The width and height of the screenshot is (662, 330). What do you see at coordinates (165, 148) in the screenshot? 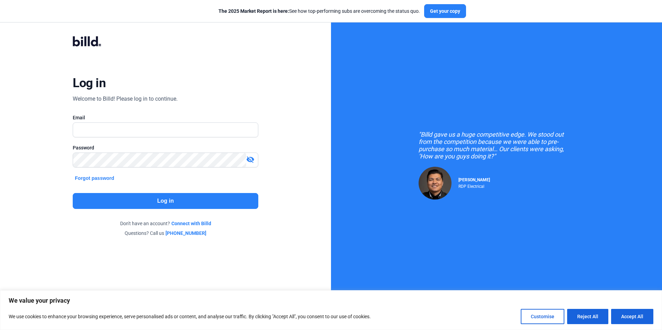
I see `div: Password` at bounding box center [165, 148].